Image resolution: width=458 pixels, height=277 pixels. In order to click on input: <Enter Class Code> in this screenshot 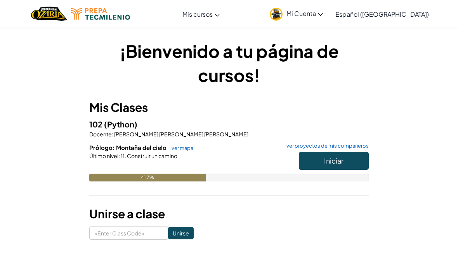, I will do `click(128, 233)`.